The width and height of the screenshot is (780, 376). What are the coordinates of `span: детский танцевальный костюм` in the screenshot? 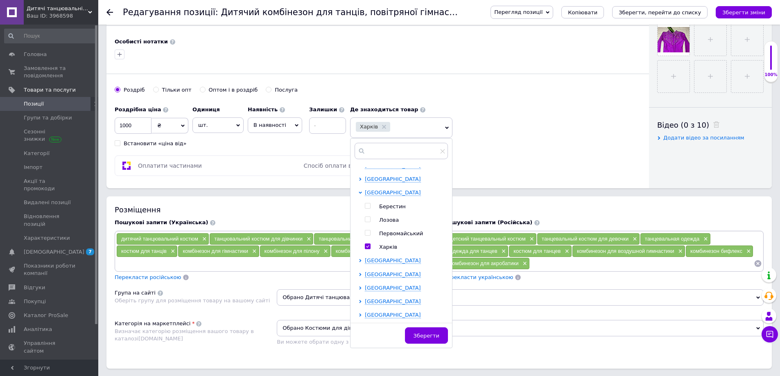 It's located at (487, 239).